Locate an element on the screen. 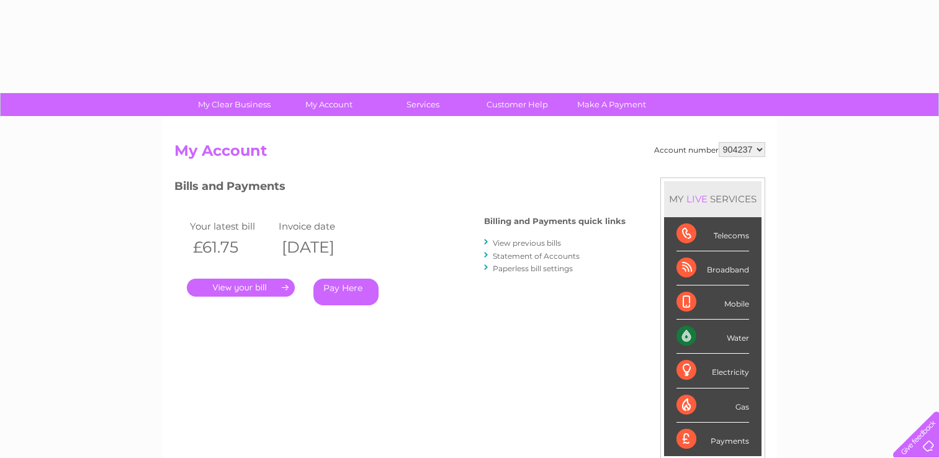 The image size is (939, 458). h2: My Account is located at coordinates (470, 154).